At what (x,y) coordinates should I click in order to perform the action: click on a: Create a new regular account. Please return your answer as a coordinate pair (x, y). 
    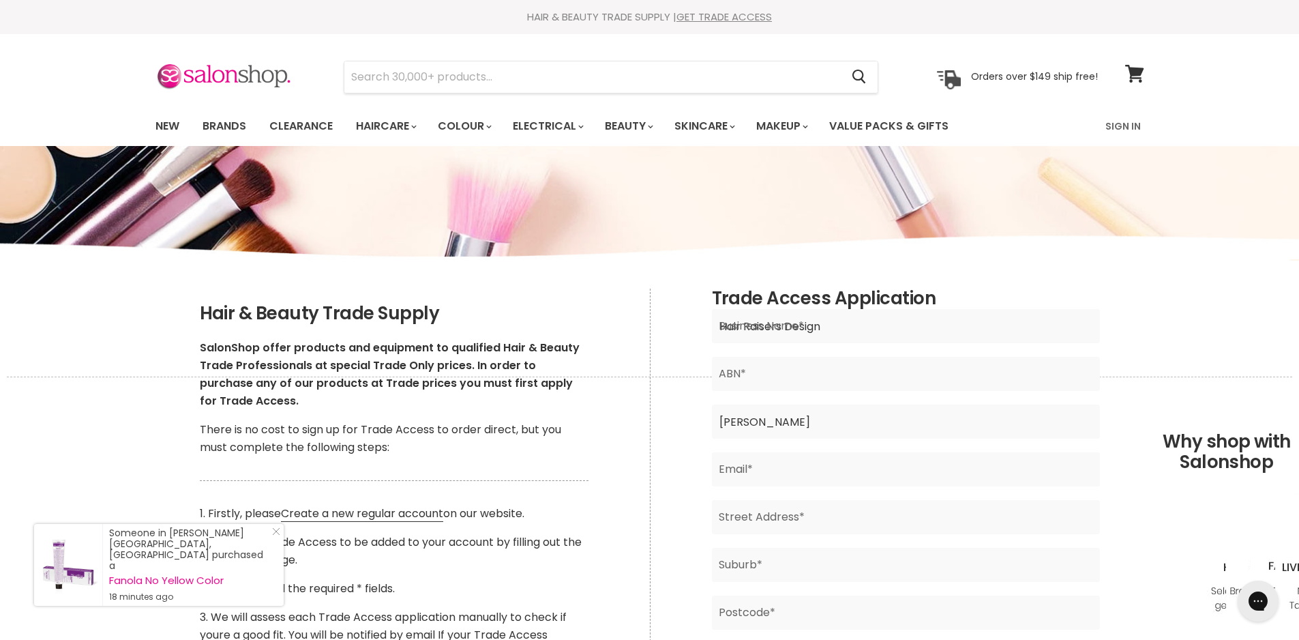
    Looking at the image, I should click on (362, 514).